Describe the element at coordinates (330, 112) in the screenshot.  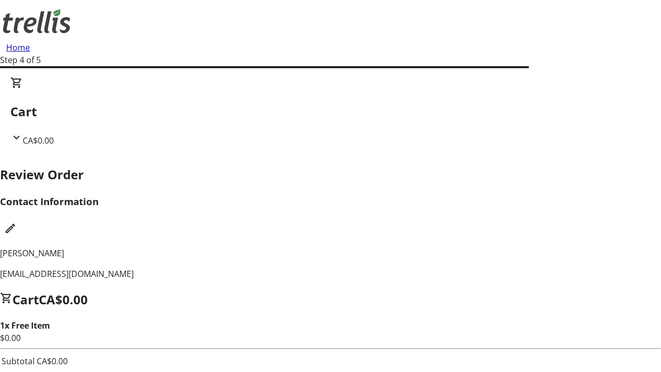
I see `h2: Cart` at that location.